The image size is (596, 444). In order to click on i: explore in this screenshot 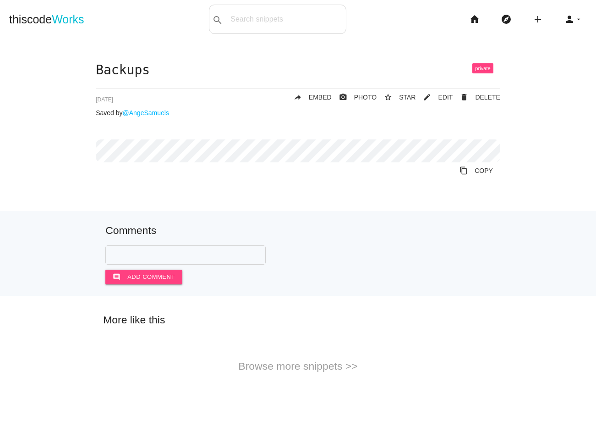, I will do `click(506, 19)`.